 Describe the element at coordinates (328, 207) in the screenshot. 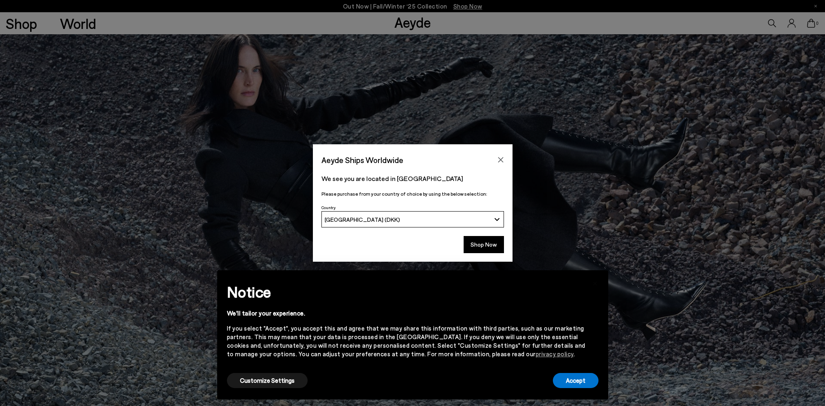

I see `span: Country` at that location.